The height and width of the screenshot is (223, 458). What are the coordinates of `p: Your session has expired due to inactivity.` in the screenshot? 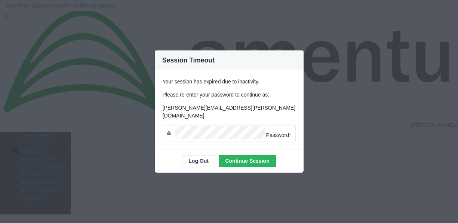 It's located at (229, 82).